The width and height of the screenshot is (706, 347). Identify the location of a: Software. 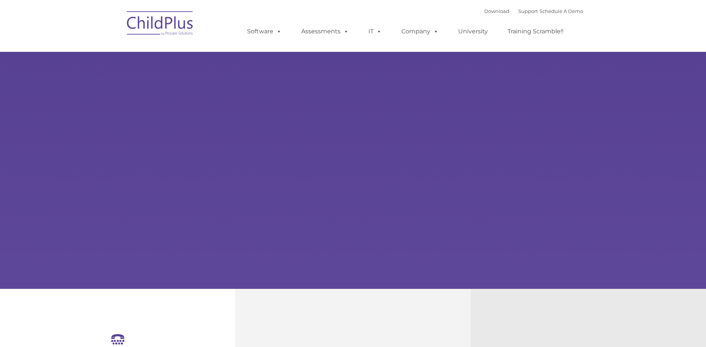
(264, 32).